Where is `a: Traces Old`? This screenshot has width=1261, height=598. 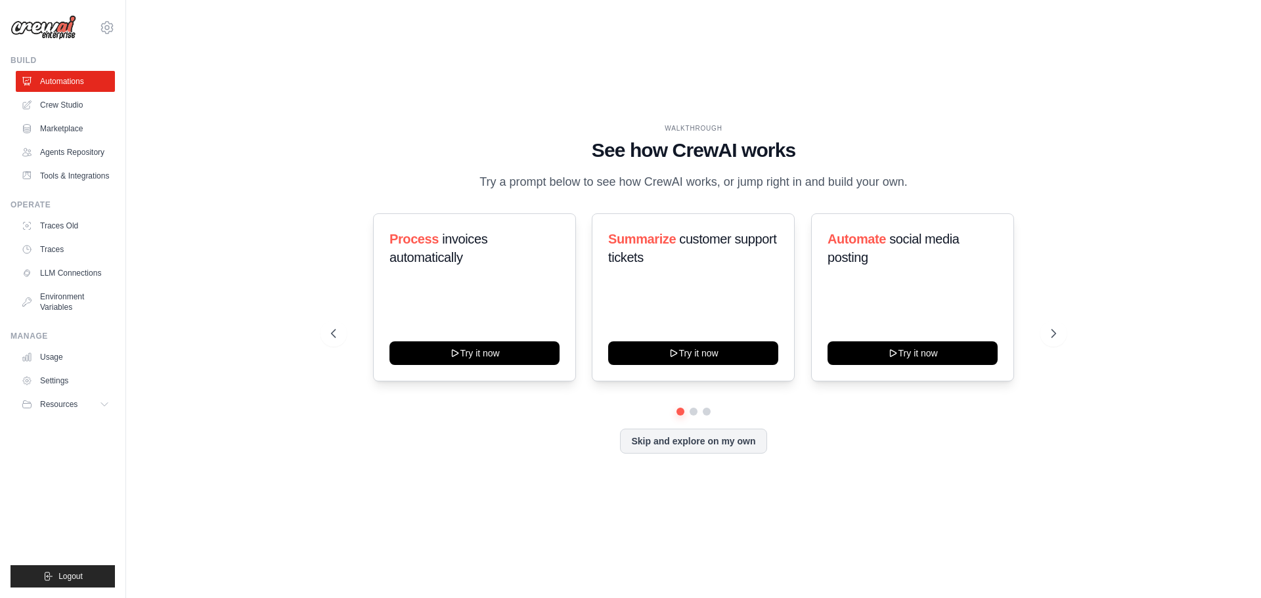
a: Traces Old is located at coordinates (65, 226).